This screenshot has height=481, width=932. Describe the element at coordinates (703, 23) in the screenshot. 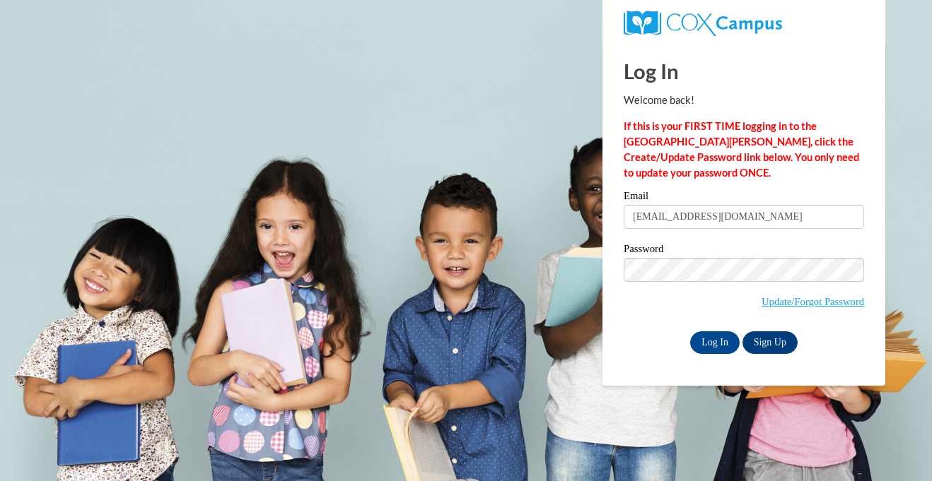

I see `img: COX Campus` at that location.